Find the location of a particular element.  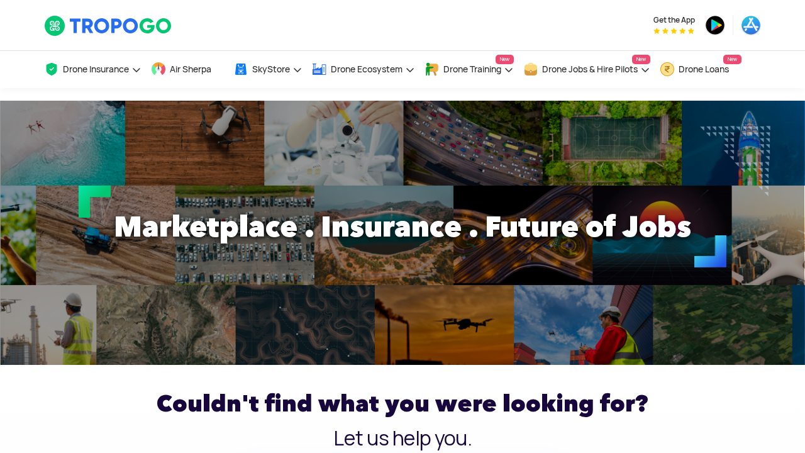

img: ic_appstore.png is located at coordinates (751, 25).